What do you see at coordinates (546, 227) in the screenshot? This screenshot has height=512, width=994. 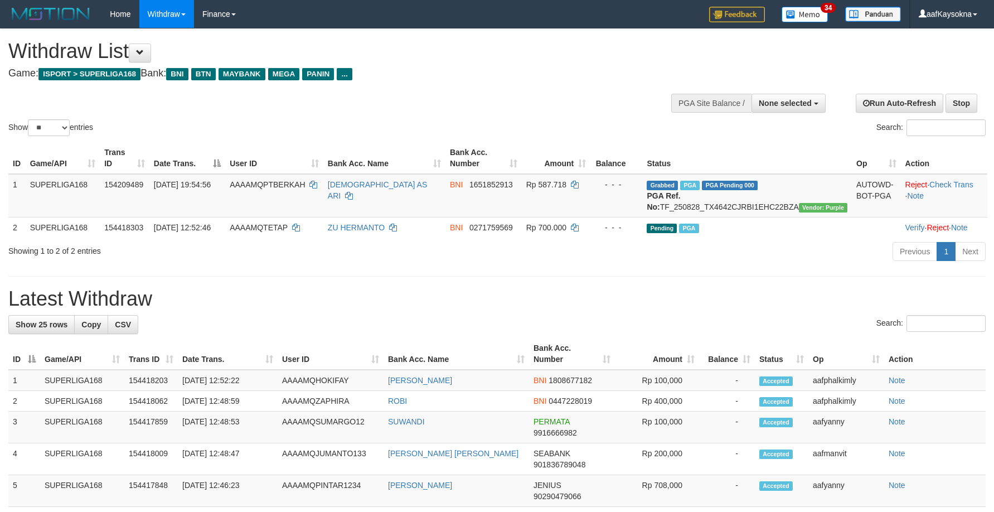 I see `span: Rp 700.000` at bounding box center [546, 227].